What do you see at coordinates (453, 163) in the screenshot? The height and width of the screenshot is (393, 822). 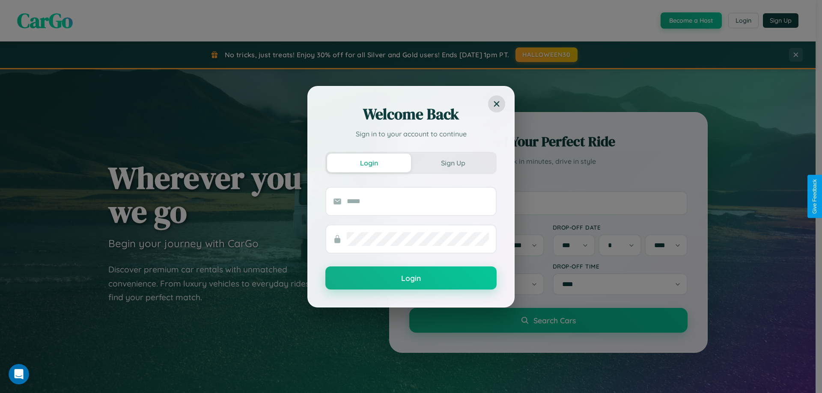 I see `button: Sign Up` at bounding box center [453, 163].